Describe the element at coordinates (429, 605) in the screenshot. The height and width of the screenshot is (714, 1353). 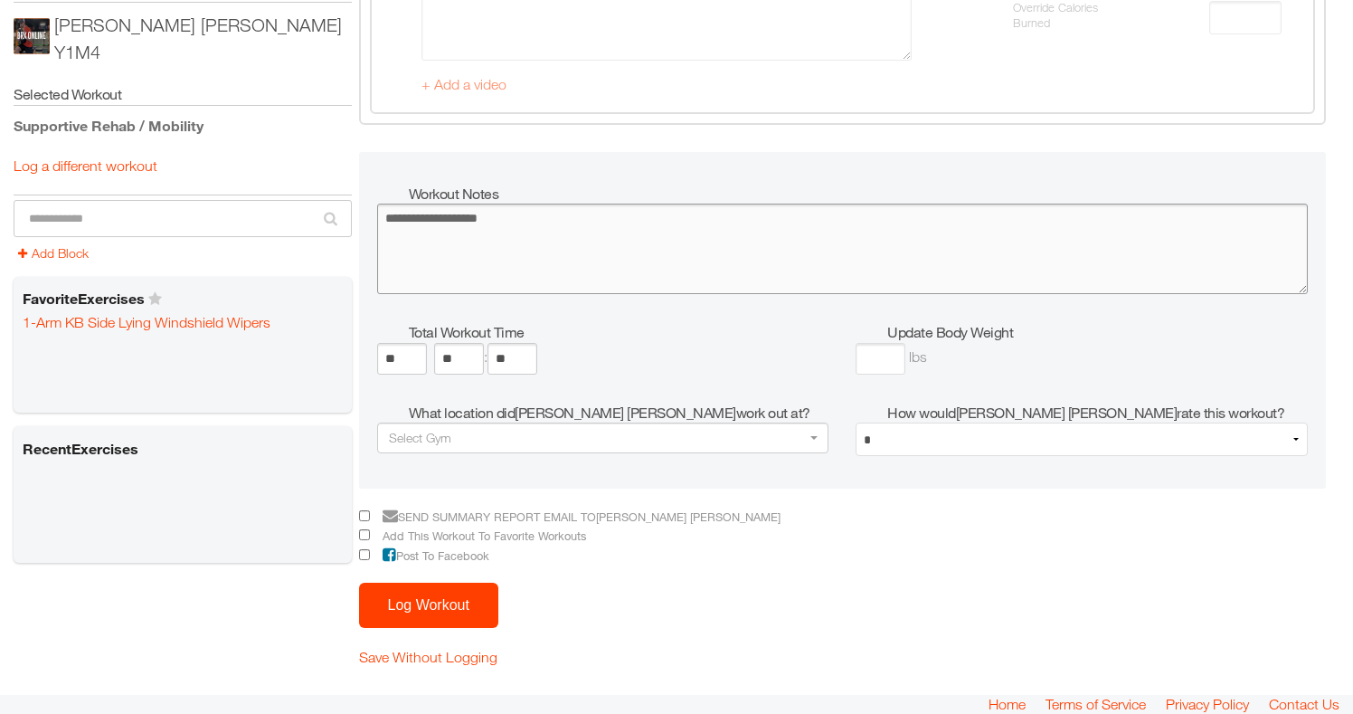
I see `button: Log Workout` at that location.